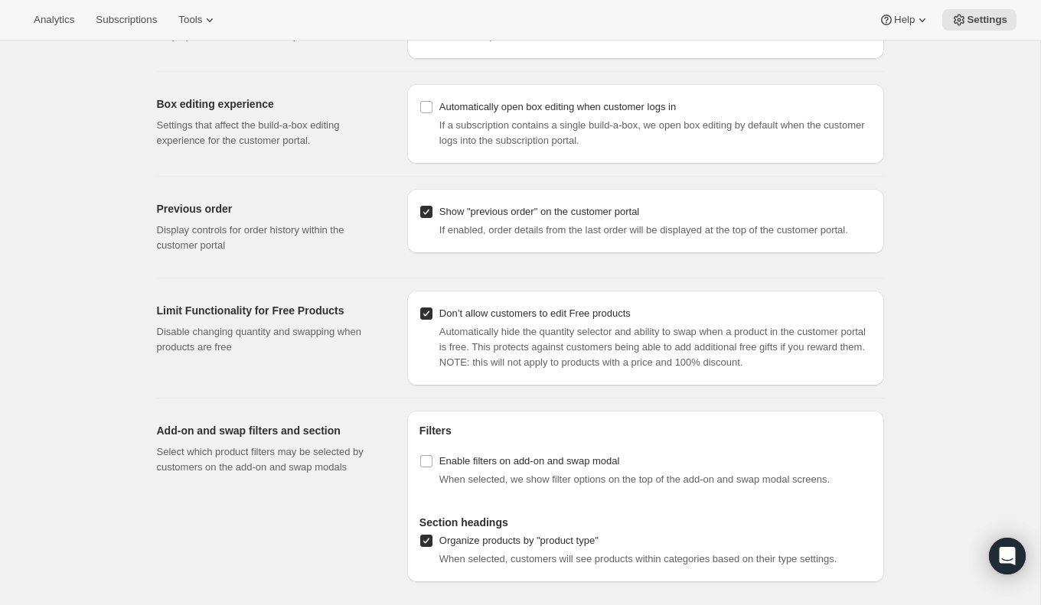 The width and height of the screenshot is (1041, 605). Describe the element at coordinates (645, 523) in the screenshot. I see `h4: Section headings` at that location.